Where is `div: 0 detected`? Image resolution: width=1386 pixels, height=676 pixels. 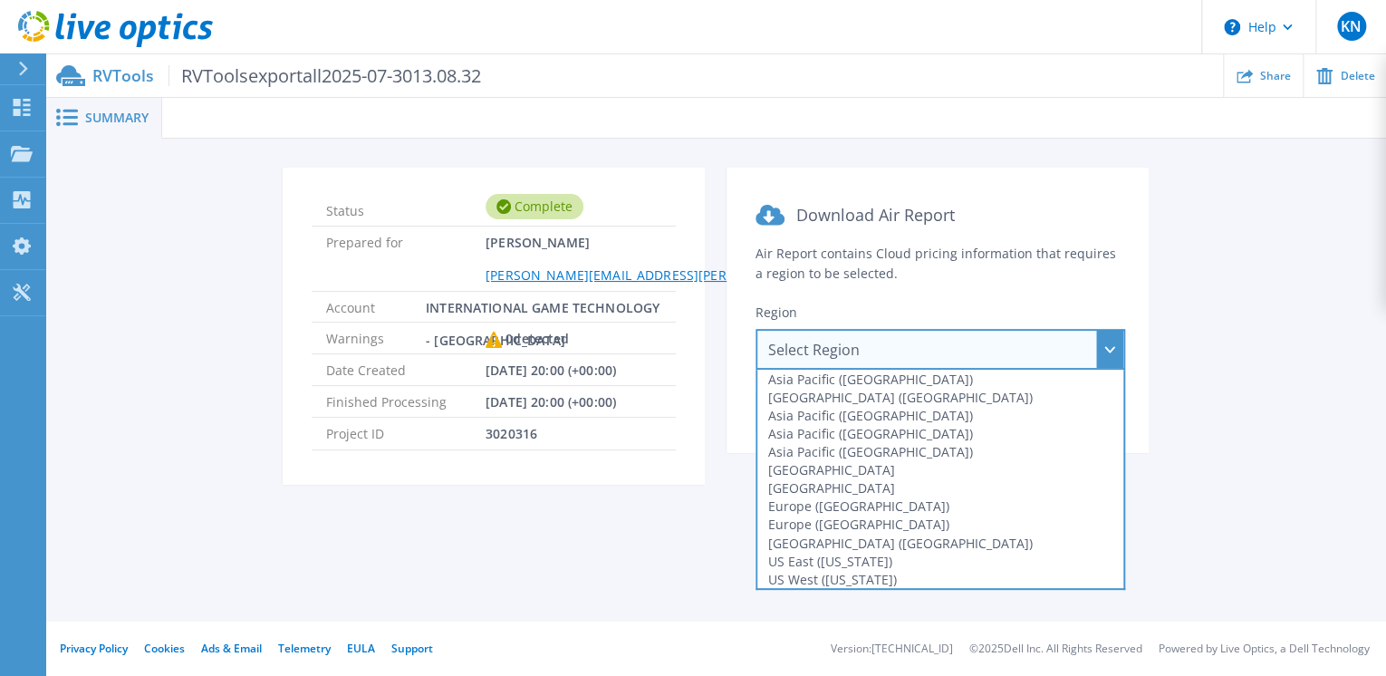
div: 0 detected is located at coordinates (527, 339).